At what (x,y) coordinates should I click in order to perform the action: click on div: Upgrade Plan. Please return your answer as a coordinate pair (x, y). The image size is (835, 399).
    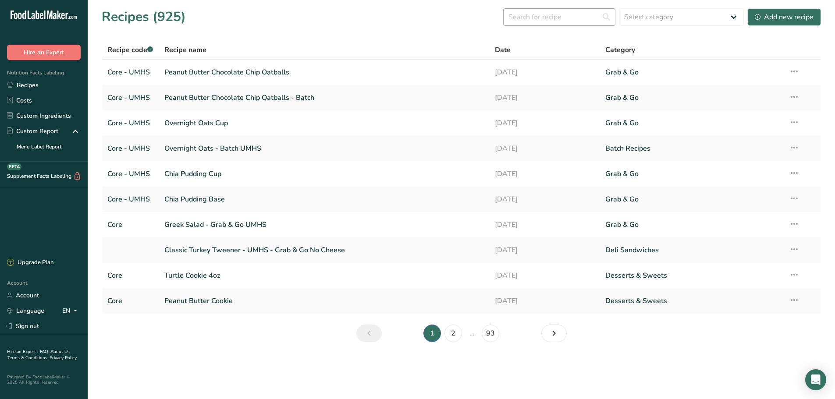
    Looking at the image, I should click on (30, 263).